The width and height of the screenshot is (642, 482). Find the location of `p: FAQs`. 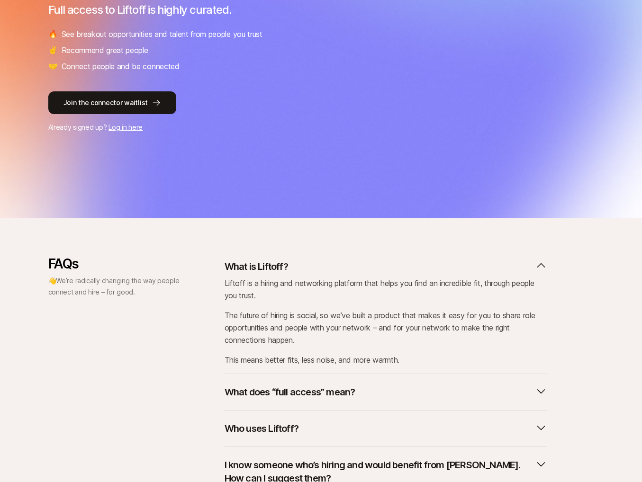

p: FAQs is located at coordinates (115, 264).